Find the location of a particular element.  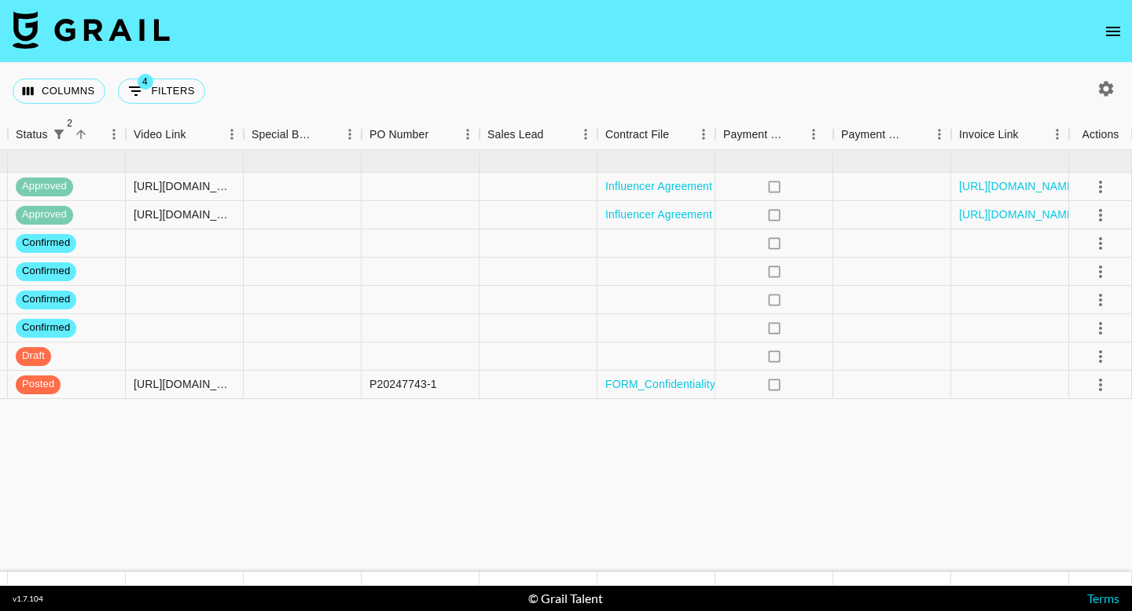

div: © Grail Talent is located at coordinates (565, 599).